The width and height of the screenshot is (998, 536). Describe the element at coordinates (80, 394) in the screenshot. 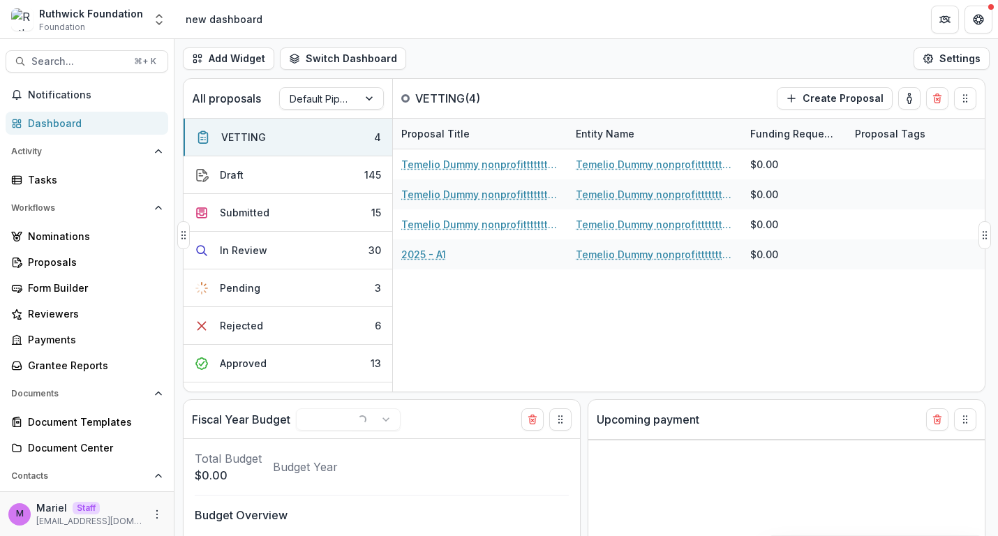

I see `span: Documents` at that location.